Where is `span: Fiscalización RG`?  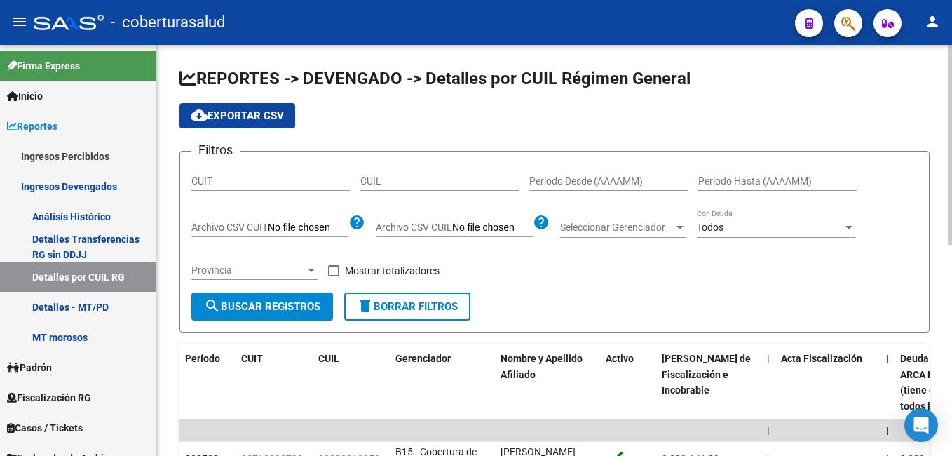 span: Fiscalización RG is located at coordinates (49, 398).